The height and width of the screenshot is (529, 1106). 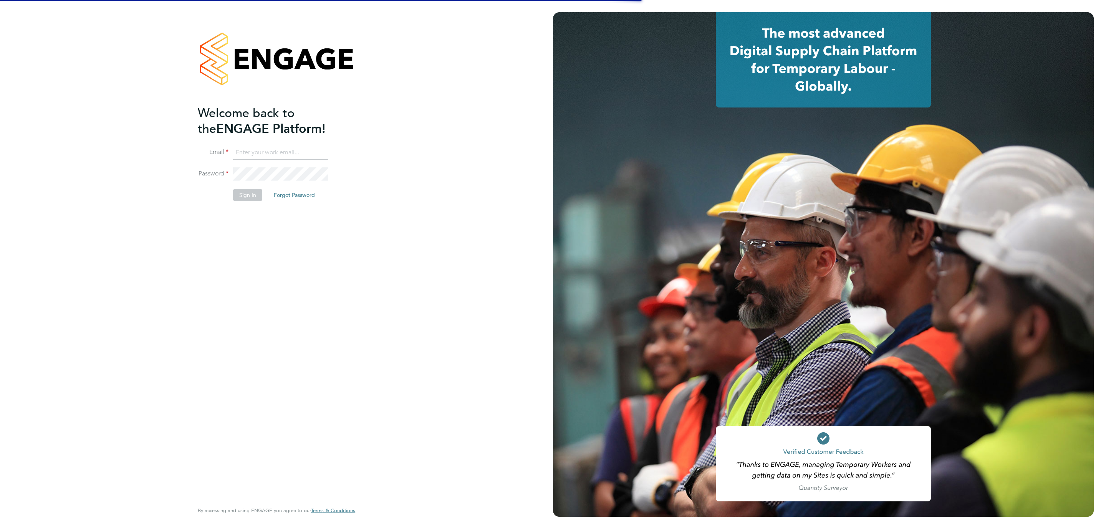 What do you see at coordinates (280, 153) in the screenshot?
I see `input: Enter your work email...` at bounding box center [280, 153].